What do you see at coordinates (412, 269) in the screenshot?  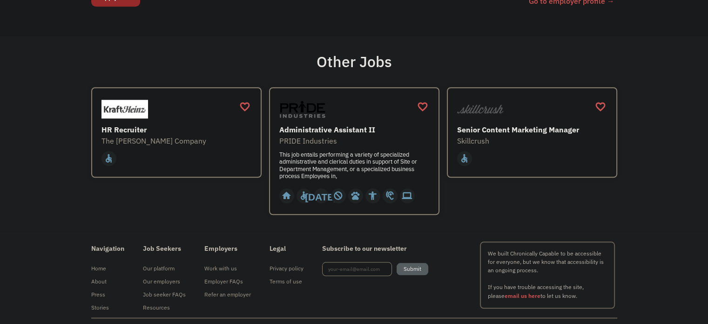 I see `input: Submit` at bounding box center [412, 269].